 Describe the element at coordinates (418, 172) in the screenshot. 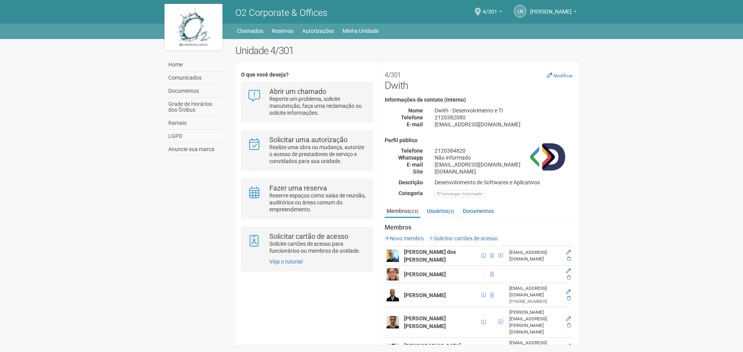

I see `strong: Site` at that location.